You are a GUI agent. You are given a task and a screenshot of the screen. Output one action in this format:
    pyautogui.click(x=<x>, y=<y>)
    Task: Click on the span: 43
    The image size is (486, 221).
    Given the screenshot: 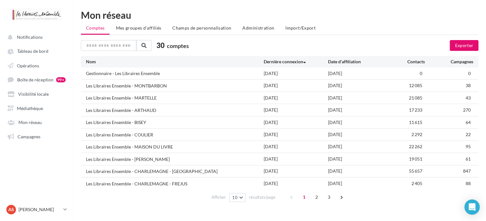 What is the action you would take?
    pyautogui.click(x=468, y=98)
    